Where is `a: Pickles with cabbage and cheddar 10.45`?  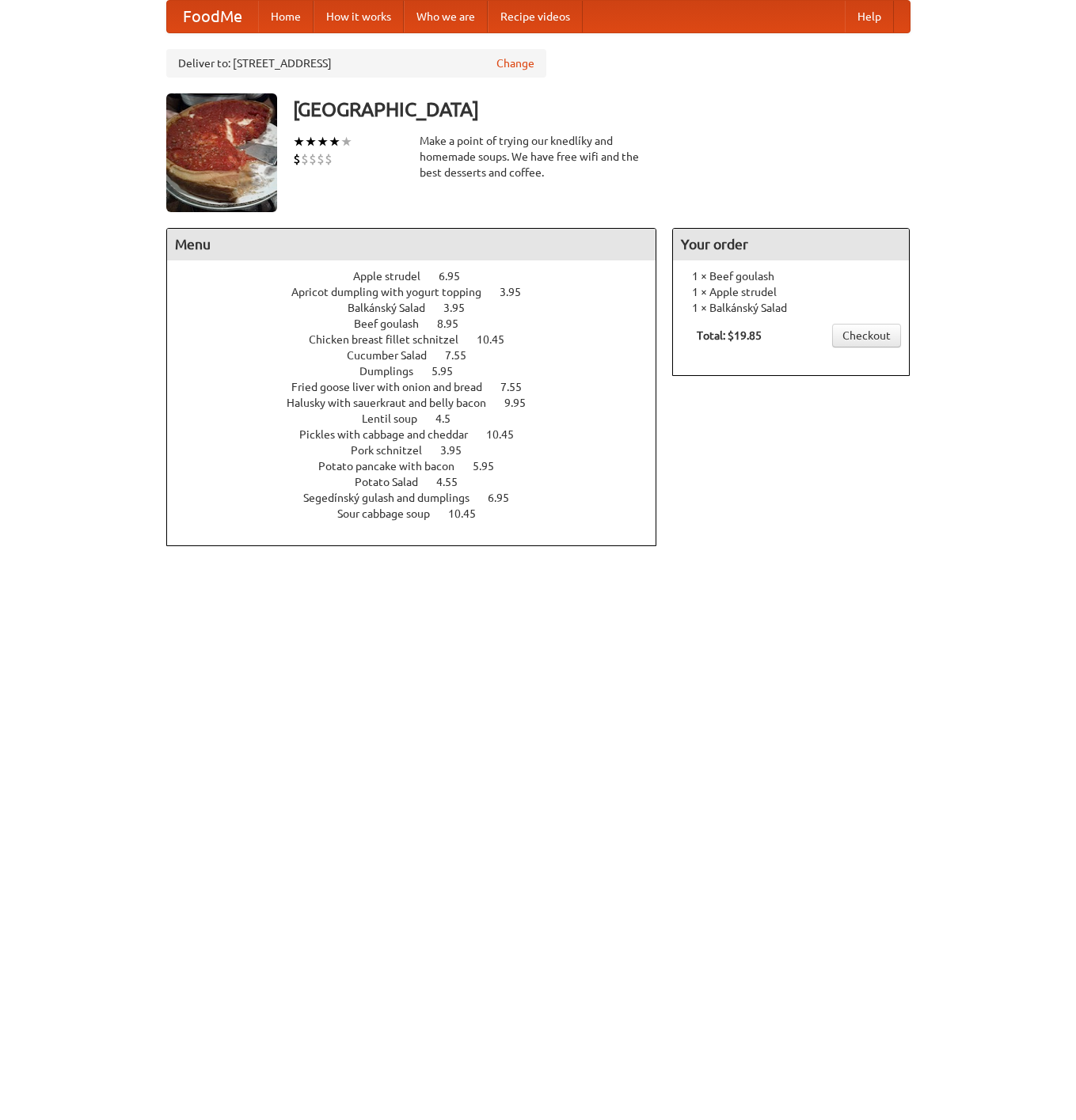
a: Pickles with cabbage and cheddar 10.45 is located at coordinates (421, 435).